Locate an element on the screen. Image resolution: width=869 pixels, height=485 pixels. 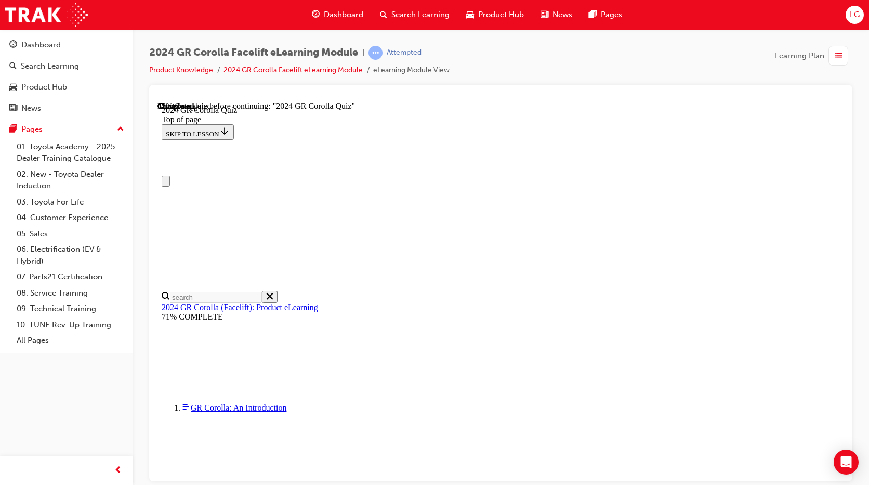
a: 06. Electrification (EV & Hybrid) is located at coordinates (70, 255).